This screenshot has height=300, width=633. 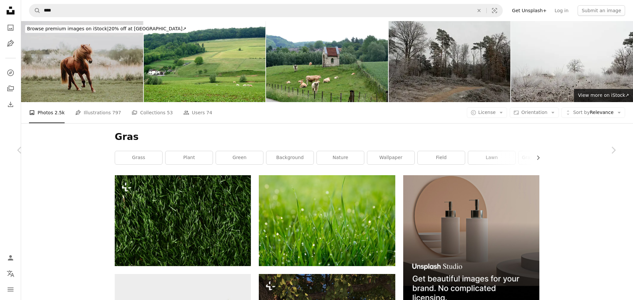 What do you see at coordinates (209, 113) in the screenshot?
I see `span: 74` at bounding box center [209, 113].